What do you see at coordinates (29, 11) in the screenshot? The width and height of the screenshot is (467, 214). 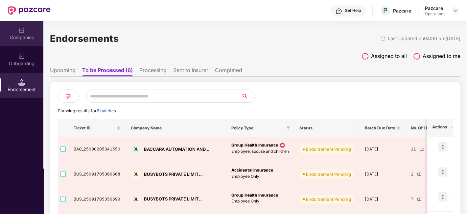 I see `img: New Pazcare Logo` at bounding box center [29, 11].